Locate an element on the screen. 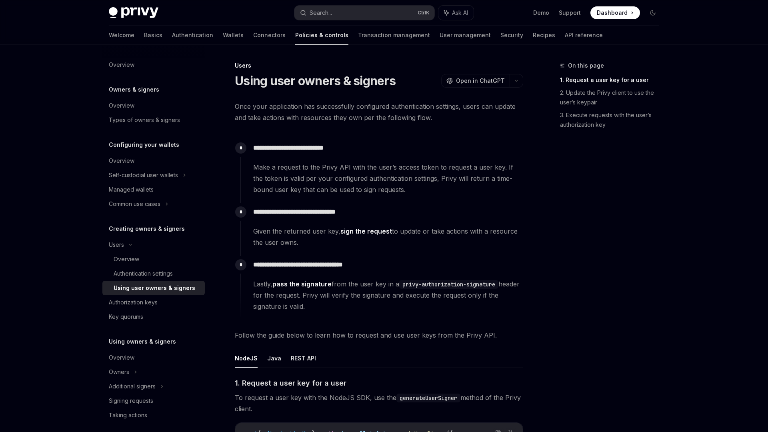 This screenshot has height=432, width=768. a: Demo is located at coordinates (541, 13).